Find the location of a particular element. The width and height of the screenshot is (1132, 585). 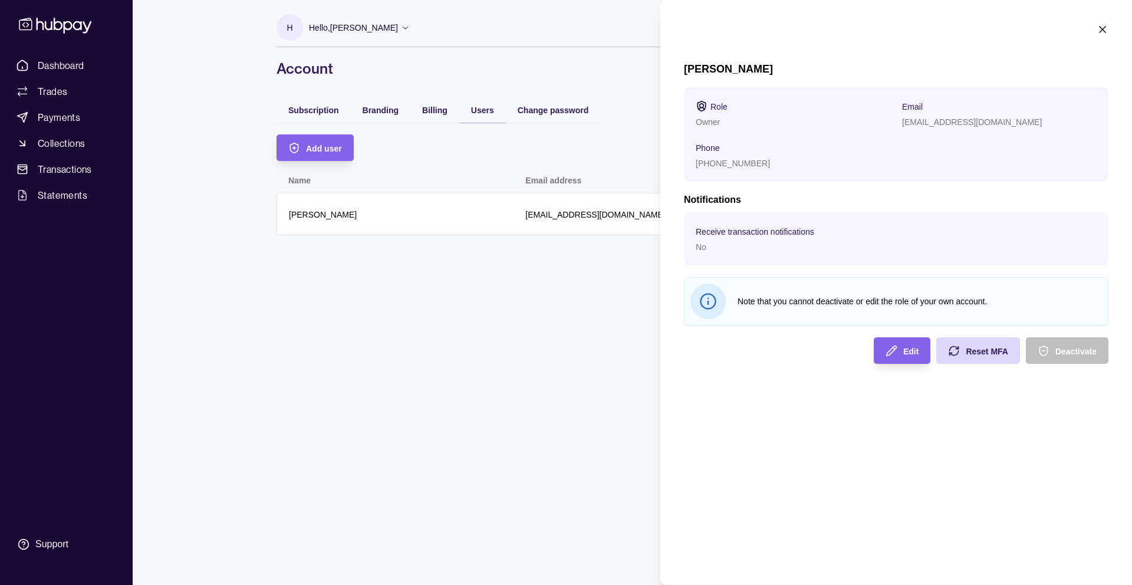

p: Email is located at coordinates (912, 107).